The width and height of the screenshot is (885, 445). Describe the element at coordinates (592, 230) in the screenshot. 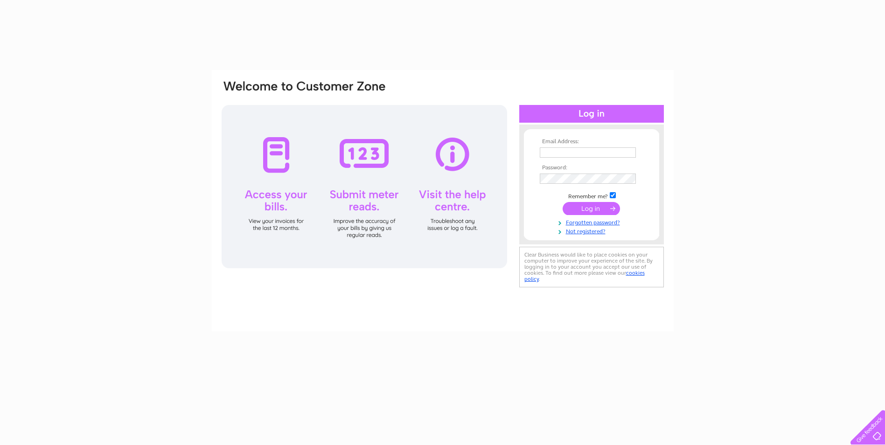

I see `a: Not registered?` at that location.